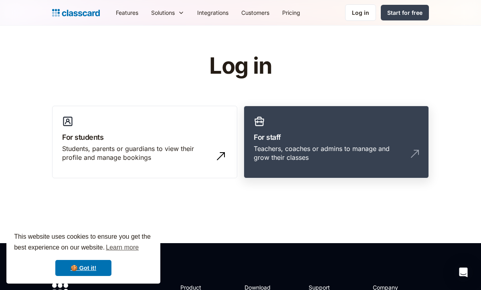 The height and width of the screenshot is (290, 481). Describe the element at coordinates (405, 12) in the screenshot. I see `div: Start for free` at that location.